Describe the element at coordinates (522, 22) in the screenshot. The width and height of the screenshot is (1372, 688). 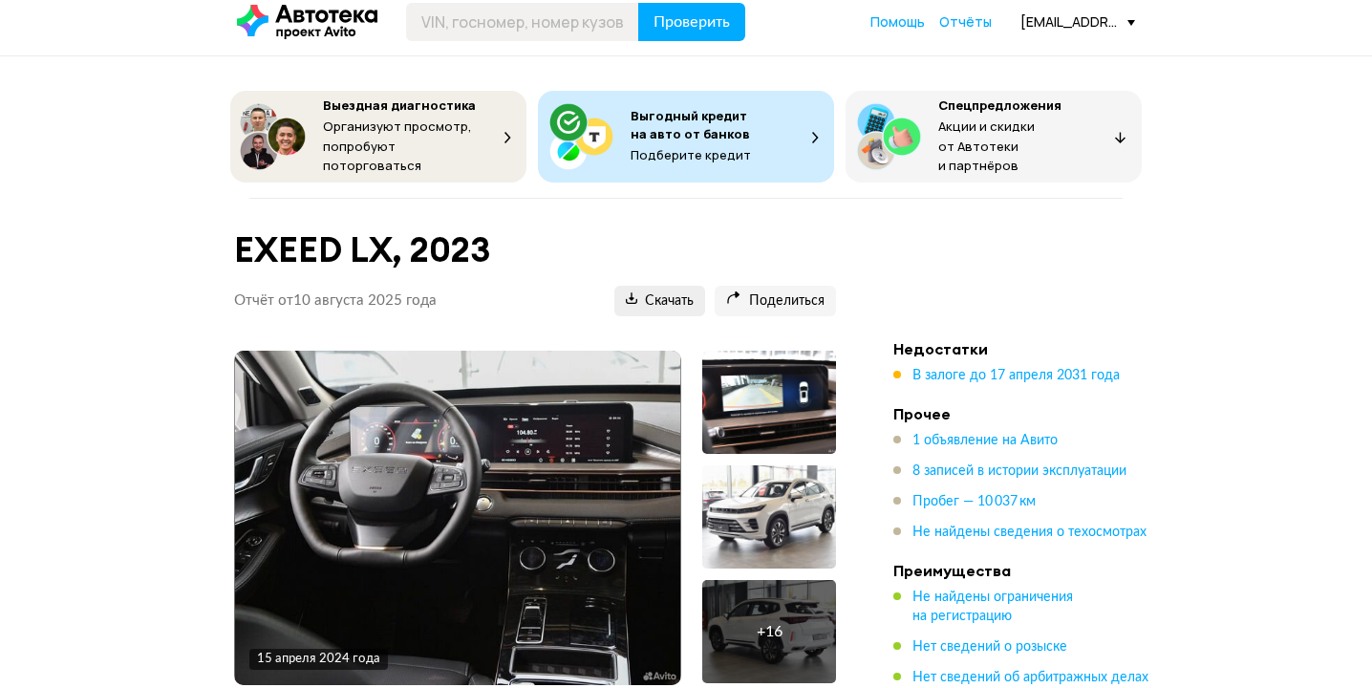
I see `input: VIN, госномер, номер кузова` at that location.